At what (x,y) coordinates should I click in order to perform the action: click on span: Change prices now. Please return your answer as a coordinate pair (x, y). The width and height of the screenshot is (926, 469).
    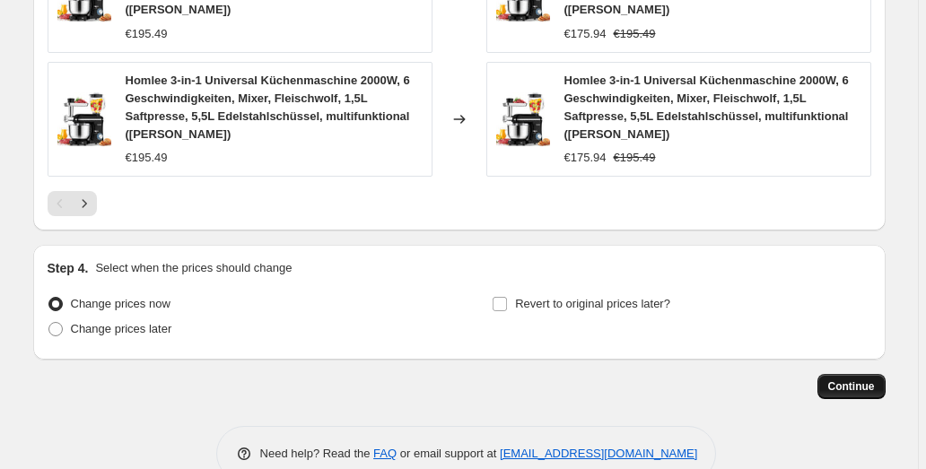
    Looking at the image, I should click on (120, 303).